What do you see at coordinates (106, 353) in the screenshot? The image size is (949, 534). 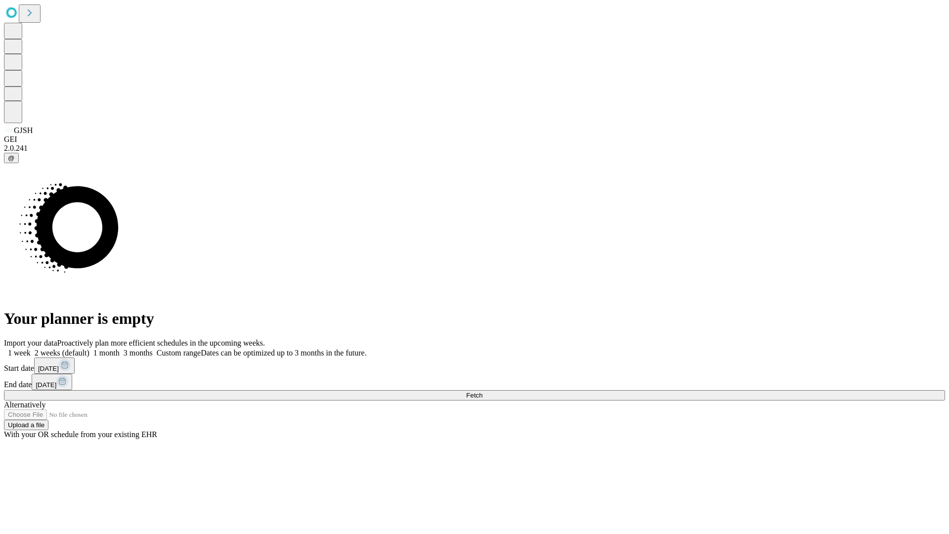 I see `span: 1 month` at bounding box center [106, 353].